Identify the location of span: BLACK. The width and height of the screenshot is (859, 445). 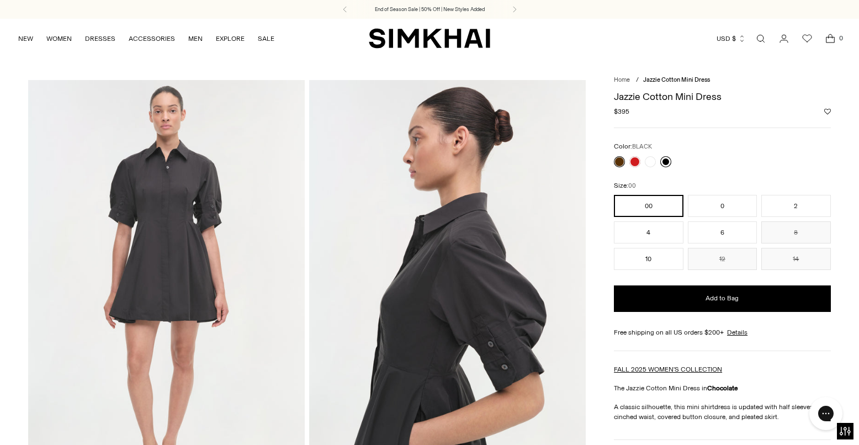
(642, 146).